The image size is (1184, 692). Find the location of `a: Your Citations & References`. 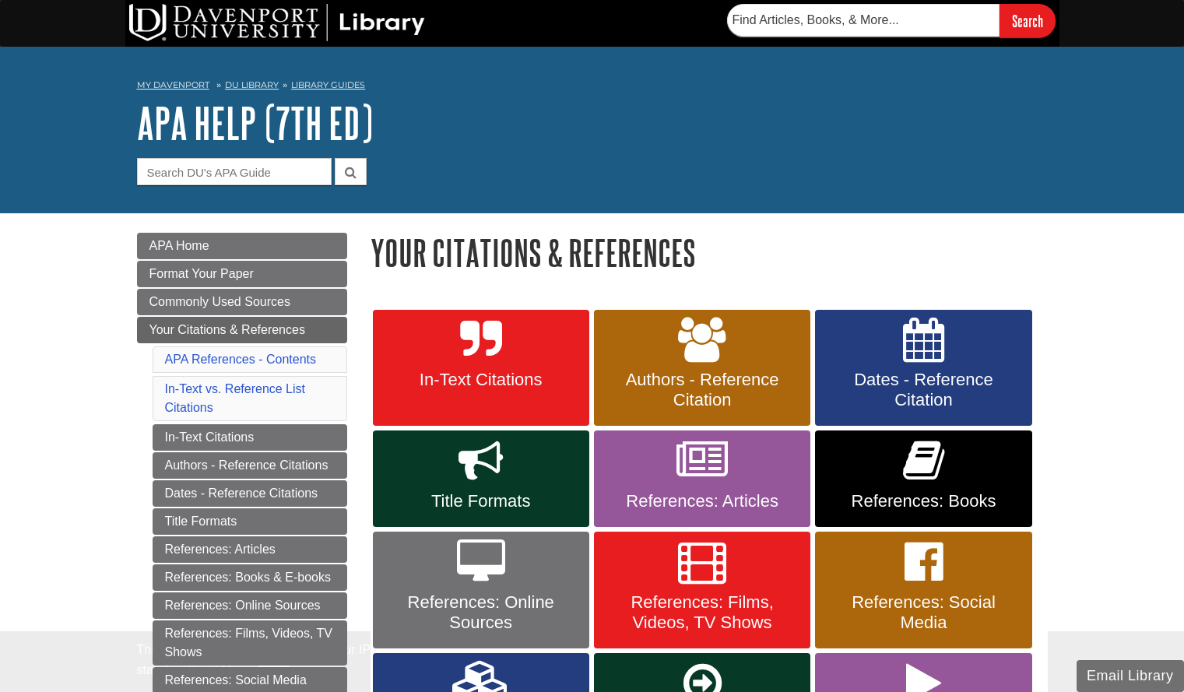

a: Your Citations & References is located at coordinates (242, 330).